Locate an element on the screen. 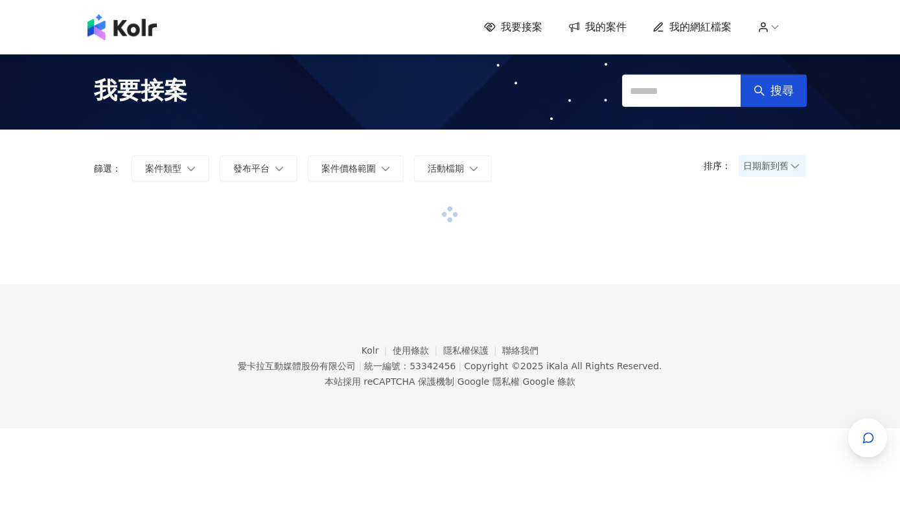 This screenshot has height=515, width=900. span: 搜尋 is located at coordinates (782, 91).